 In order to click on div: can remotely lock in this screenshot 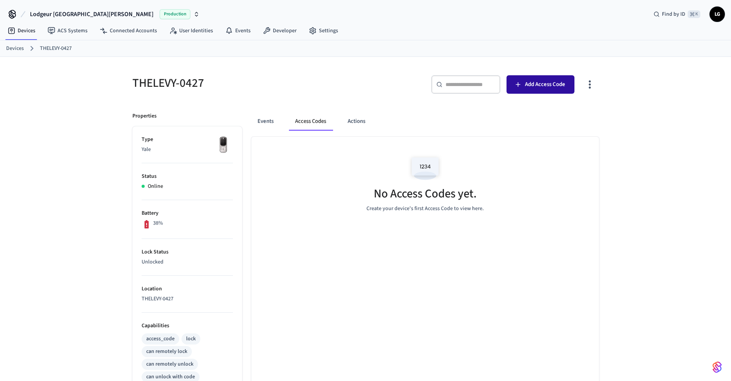, I will do `click(167, 351)`.